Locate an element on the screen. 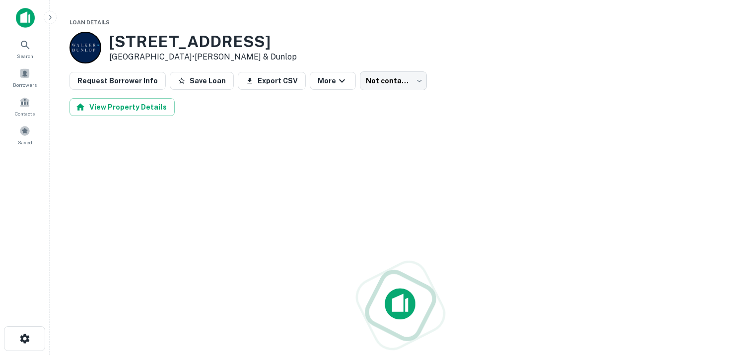 This screenshot has width=751, height=355. a: Search is located at coordinates (25, 49).